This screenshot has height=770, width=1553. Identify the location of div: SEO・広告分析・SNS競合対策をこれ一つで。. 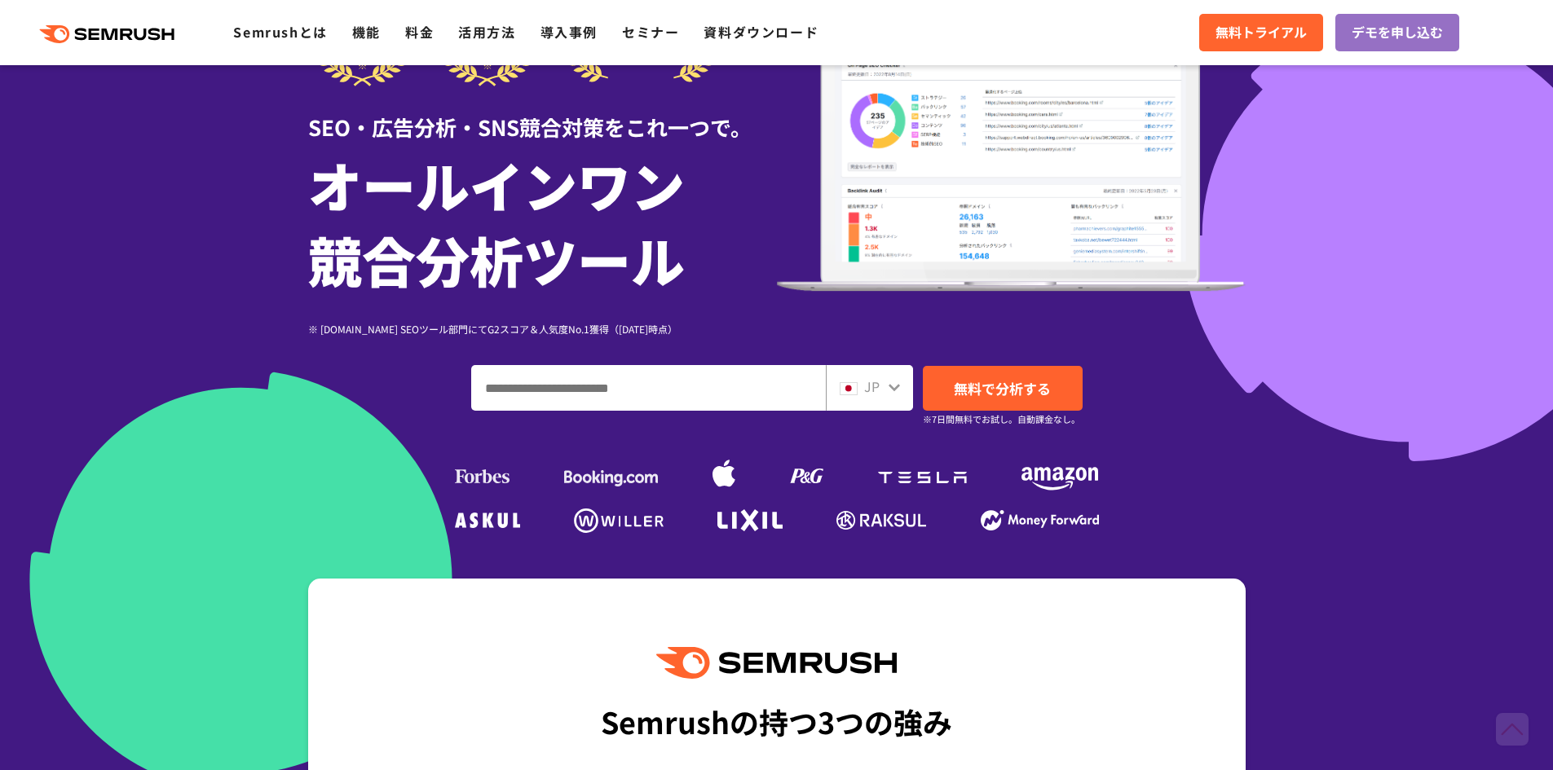
(542, 114).